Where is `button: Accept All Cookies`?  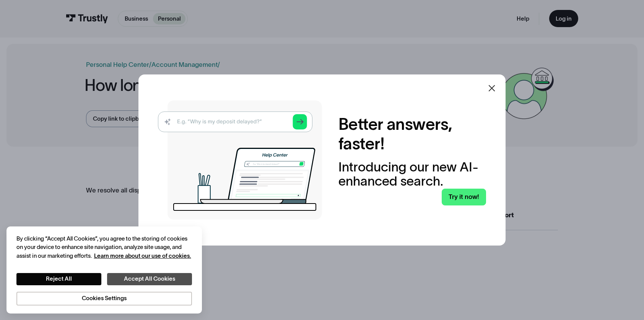 button: Accept All Cookies is located at coordinates (150, 280).